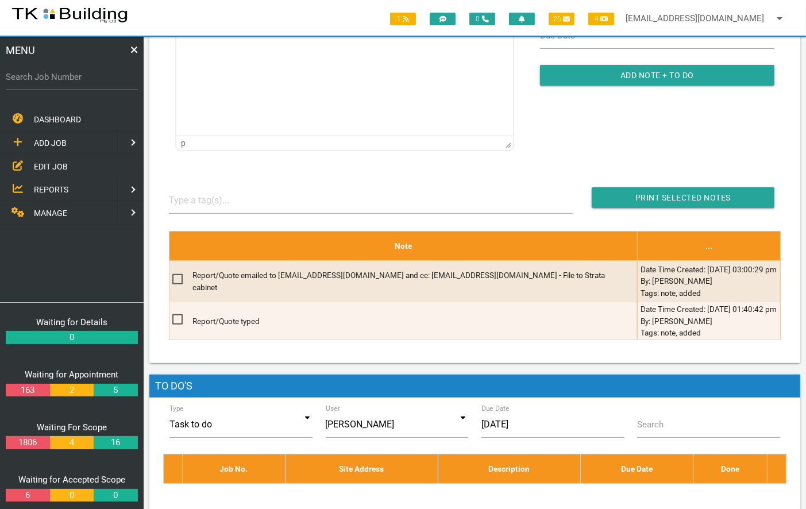  Describe the element at coordinates (495, 409) in the screenshot. I see `label: Due Date` at that location.